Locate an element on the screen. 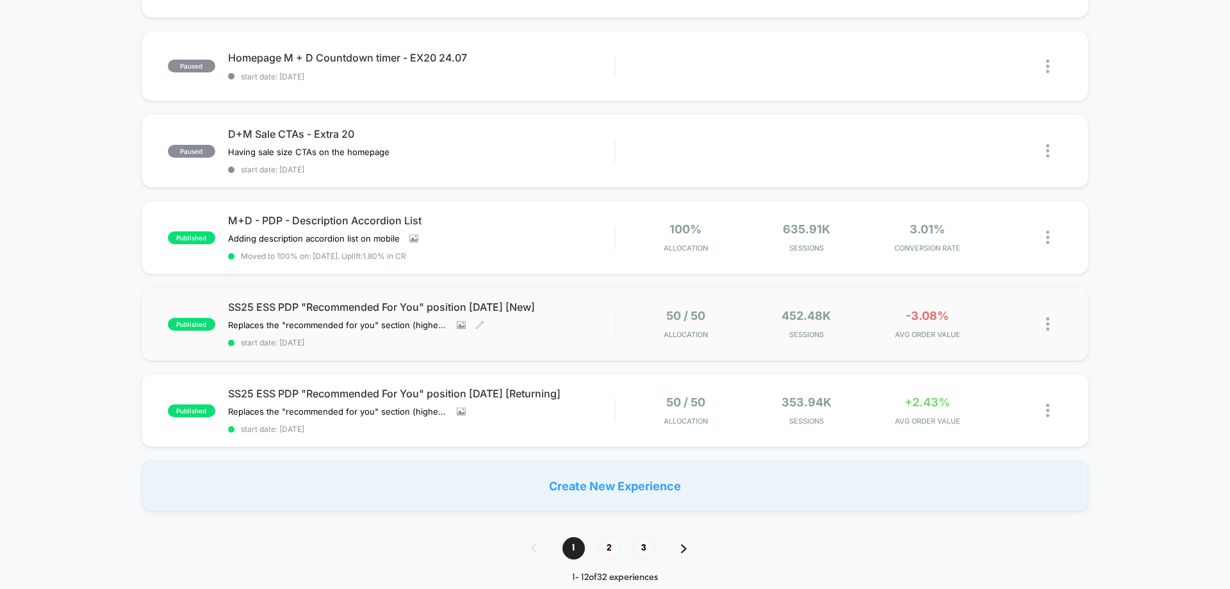  div: 1 - 12 of 32 experiences is located at coordinates (615, 577).